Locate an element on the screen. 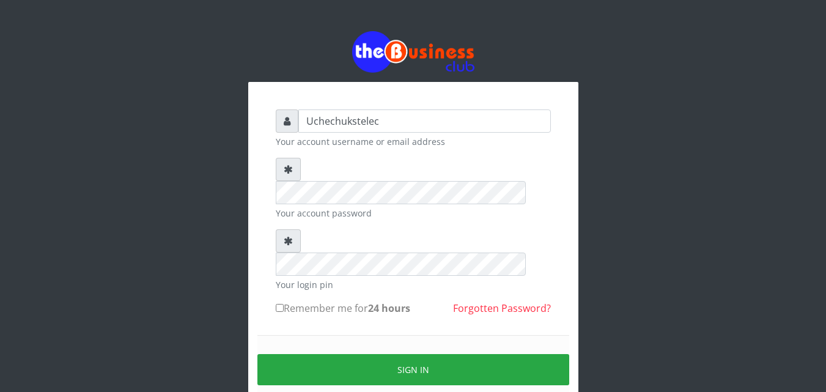 This screenshot has height=392, width=826. input: Username or email address is located at coordinates (425, 121).